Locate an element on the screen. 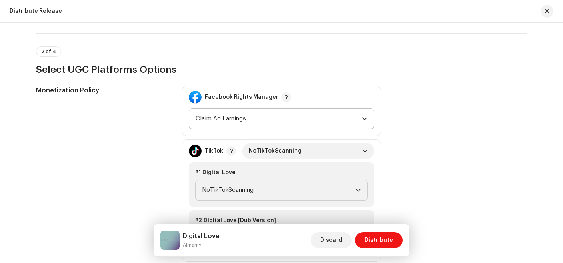 The height and width of the screenshot is (263, 563). span: Discard is located at coordinates (331, 240).